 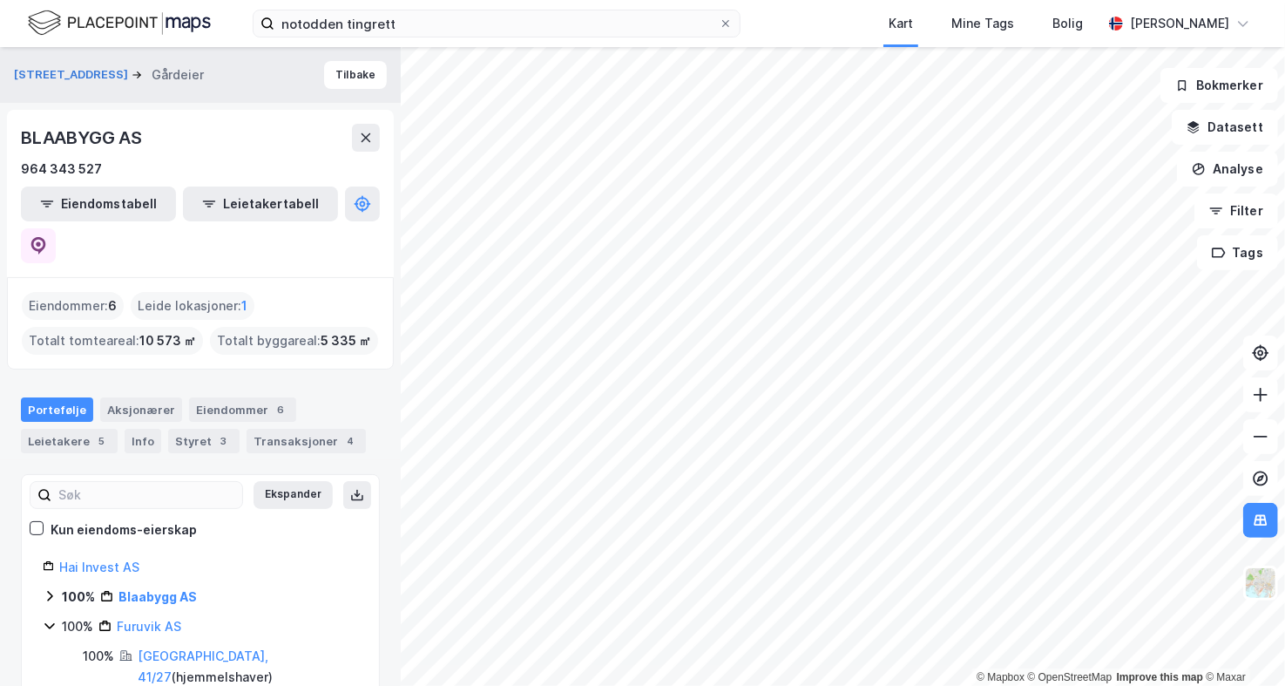 What do you see at coordinates (355, 75) in the screenshot?
I see `button: Tilbake` at bounding box center [355, 75].